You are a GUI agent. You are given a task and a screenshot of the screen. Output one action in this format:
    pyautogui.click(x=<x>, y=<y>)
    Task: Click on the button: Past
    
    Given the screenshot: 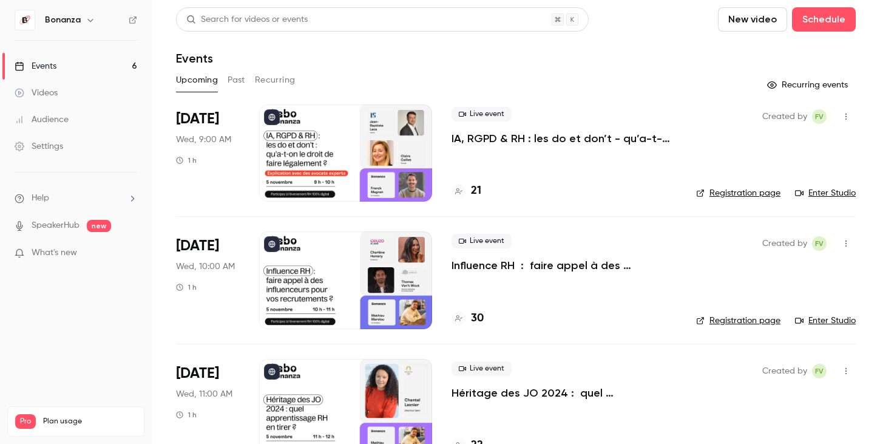 What is the action you would take?
    pyautogui.click(x=236, y=80)
    